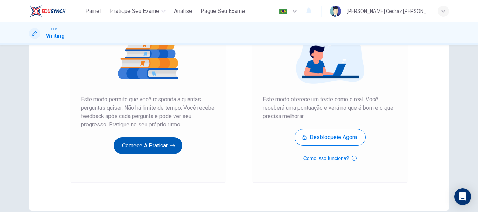  I want to click on span: Este modo oferece um teste como o real. Você receberá uma pontuação e verá no que é bom e o que p..., so click(330, 108).